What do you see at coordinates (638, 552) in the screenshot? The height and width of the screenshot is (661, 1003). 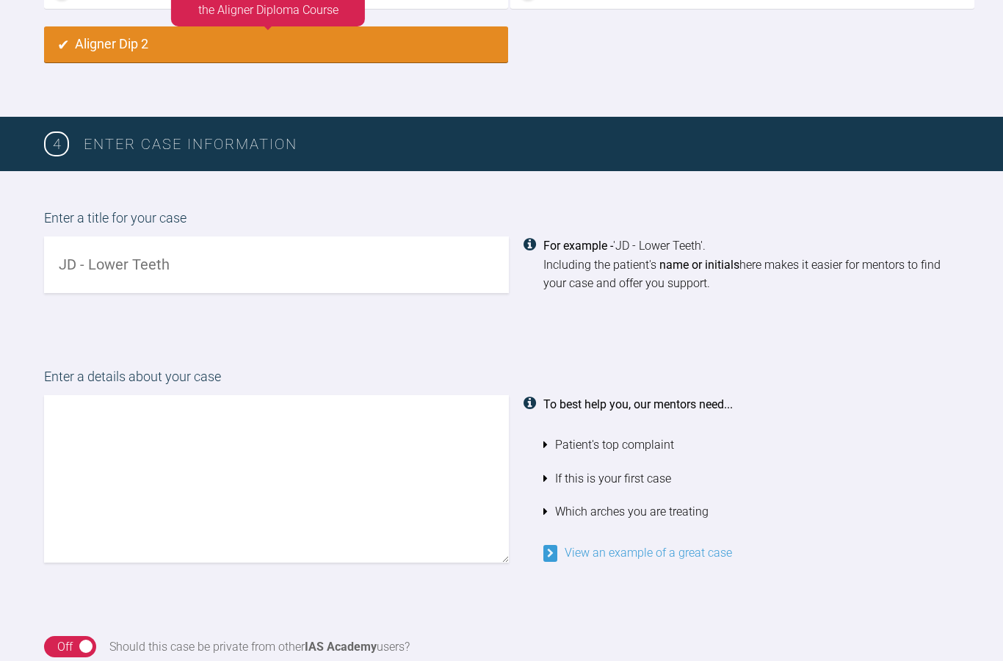 I see `a: View an example of a great case` at bounding box center [638, 552].